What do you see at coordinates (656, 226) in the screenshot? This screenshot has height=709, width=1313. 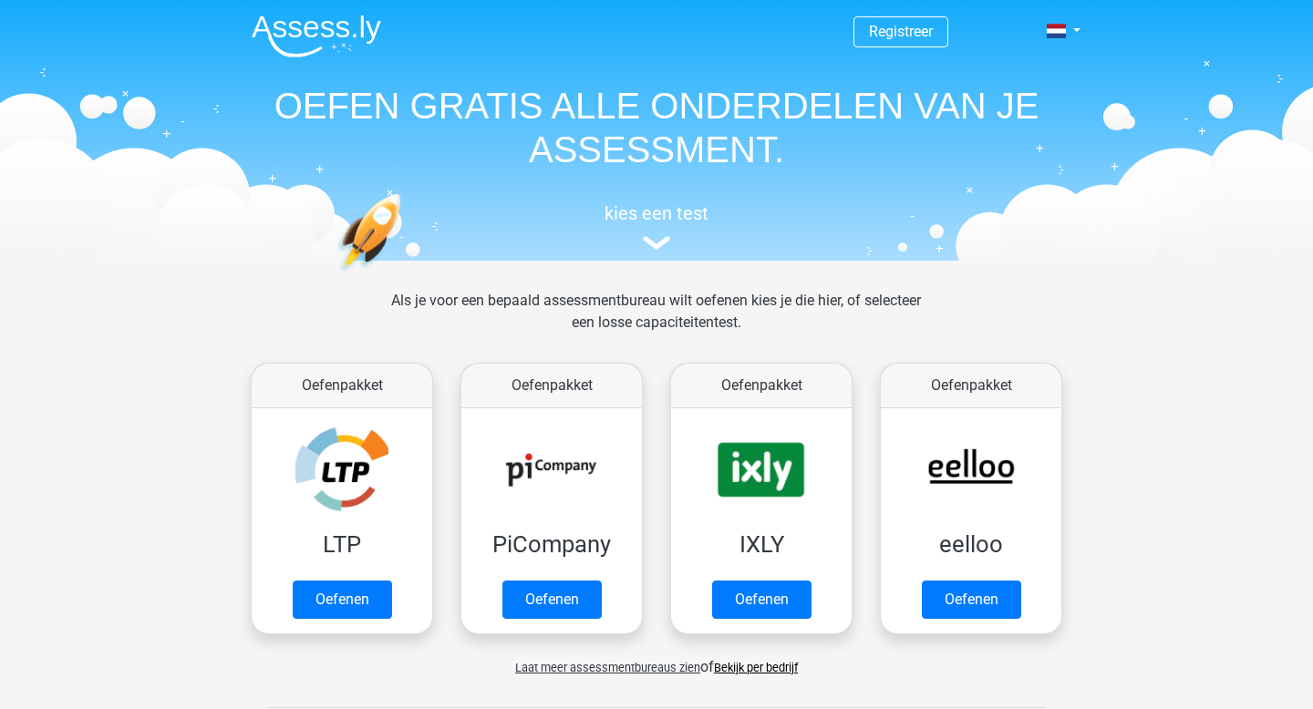 I see `a: kies een test` at bounding box center [656, 226].